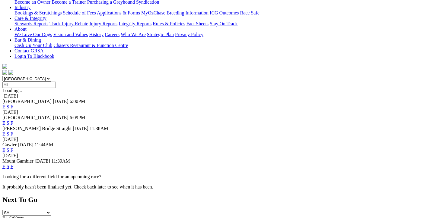 This screenshot has width=430, height=218. I want to click on a: Bar & Dining, so click(28, 40).